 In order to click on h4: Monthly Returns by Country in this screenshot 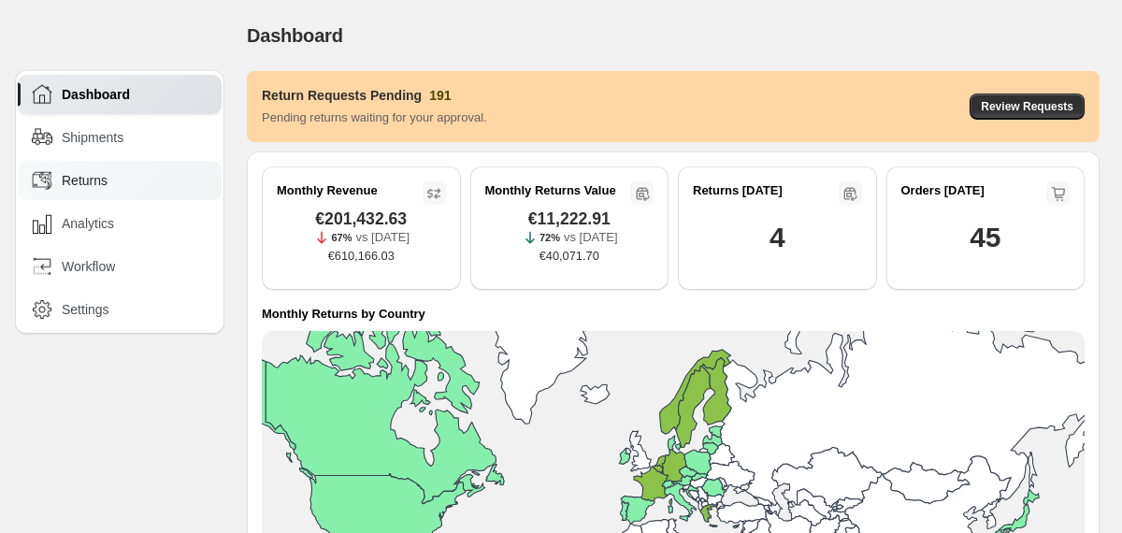, I will do `click(343, 314)`.